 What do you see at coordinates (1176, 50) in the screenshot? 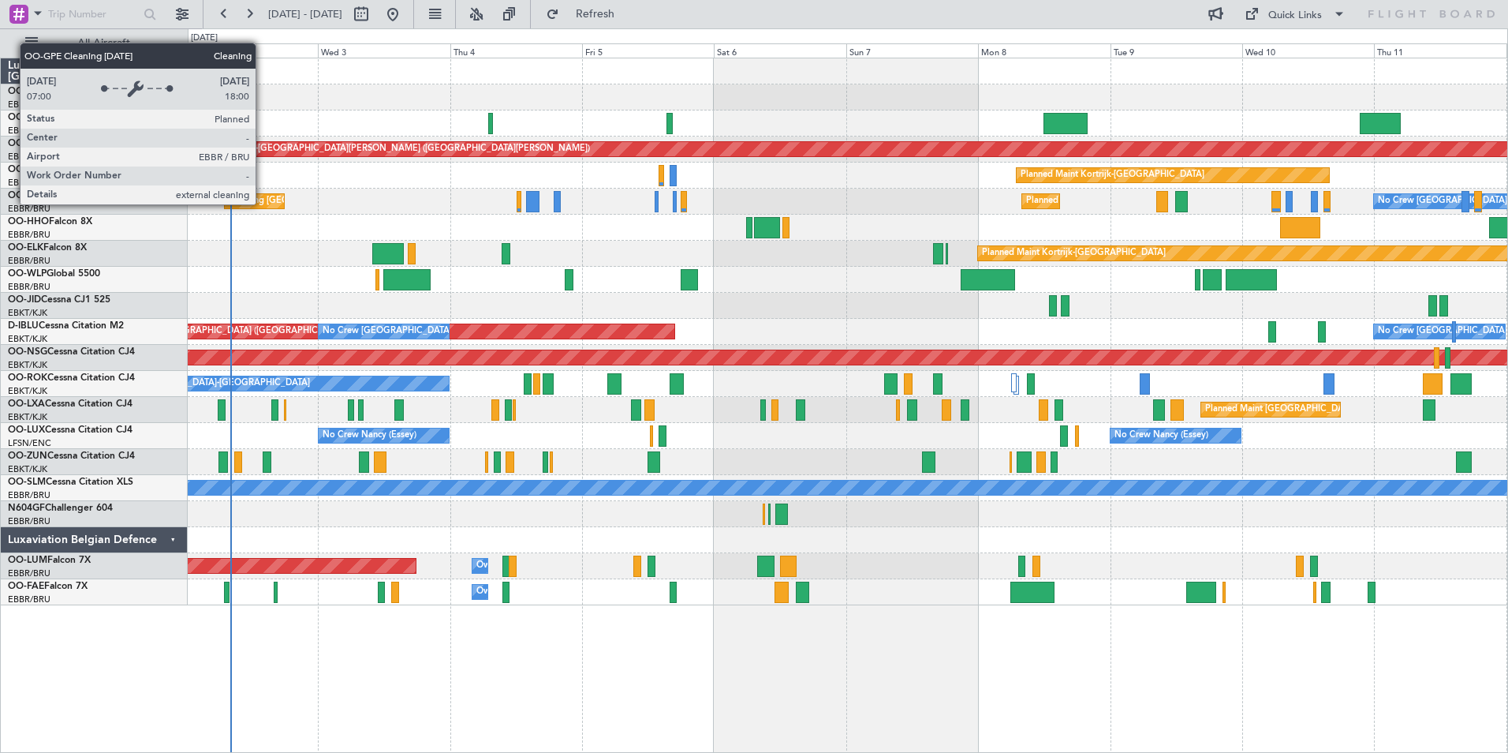
I see `div: Tue 9` at bounding box center [1176, 50].